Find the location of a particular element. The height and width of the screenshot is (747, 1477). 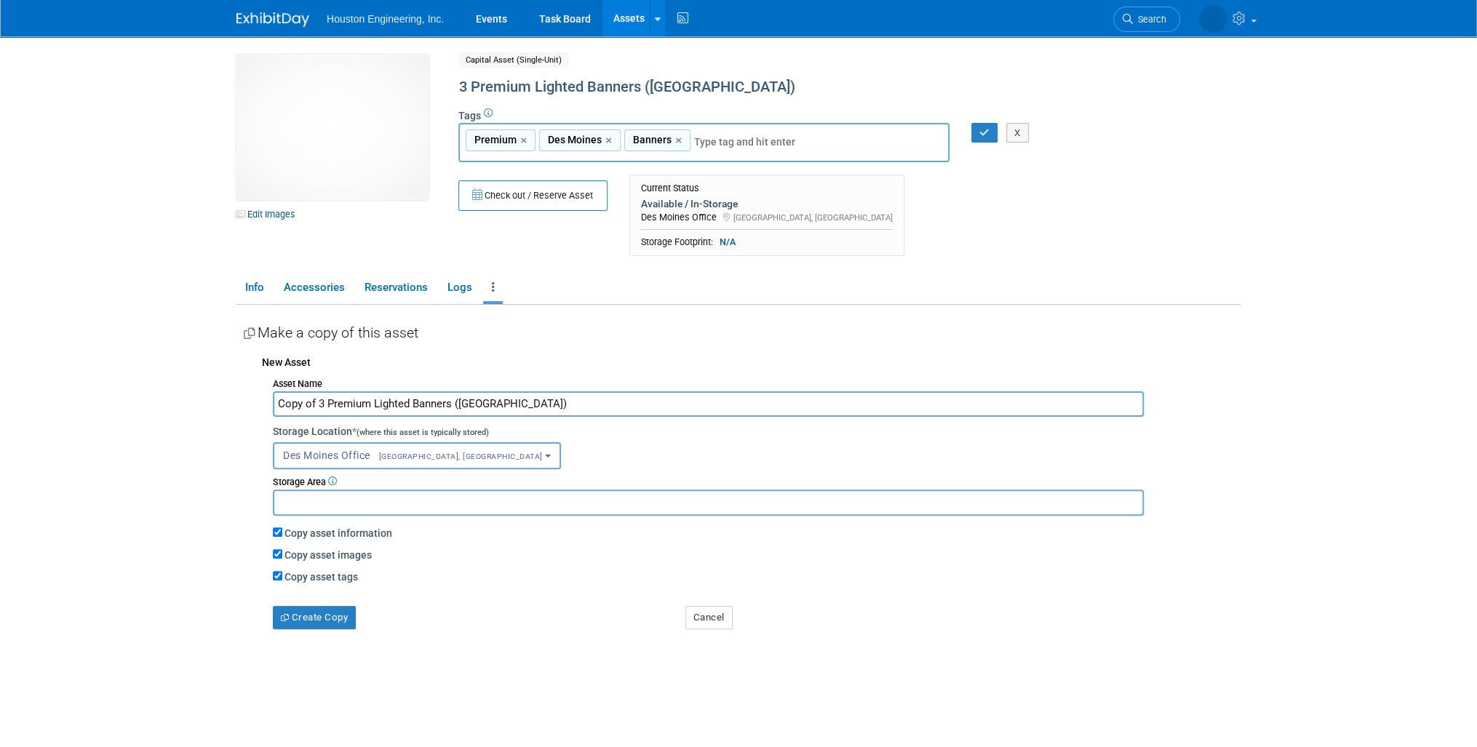

a: Accessories is located at coordinates (314, 287).